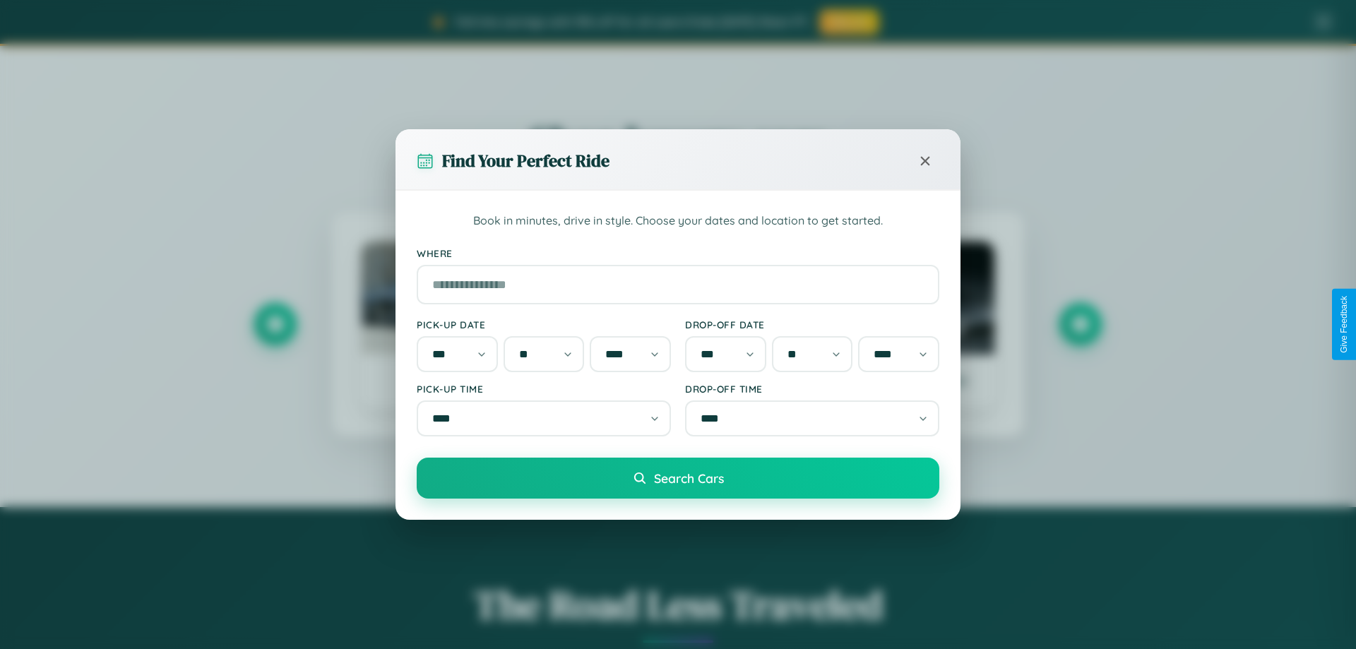 The width and height of the screenshot is (1356, 649). Describe the element at coordinates (812, 324) in the screenshot. I see `label: Drop-off Date` at that location.